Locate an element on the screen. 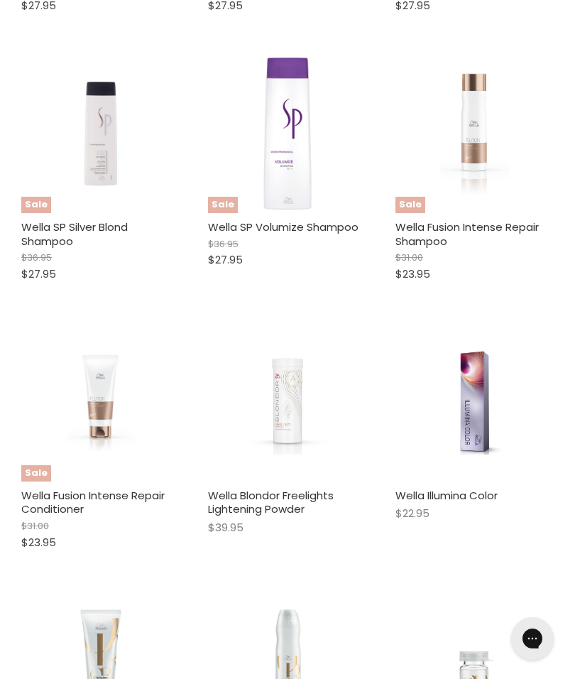  a: Wella Fusion Intense Repair Shampoo is located at coordinates (467, 234).